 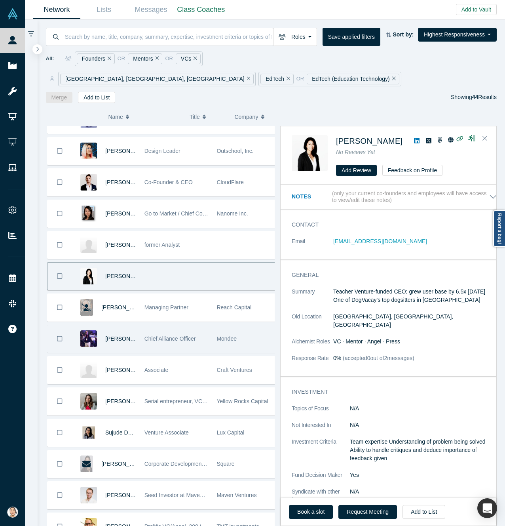 What do you see at coordinates (313, 346) in the screenshot?
I see `dt: Alchemist Roles` at bounding box center [313, 346].